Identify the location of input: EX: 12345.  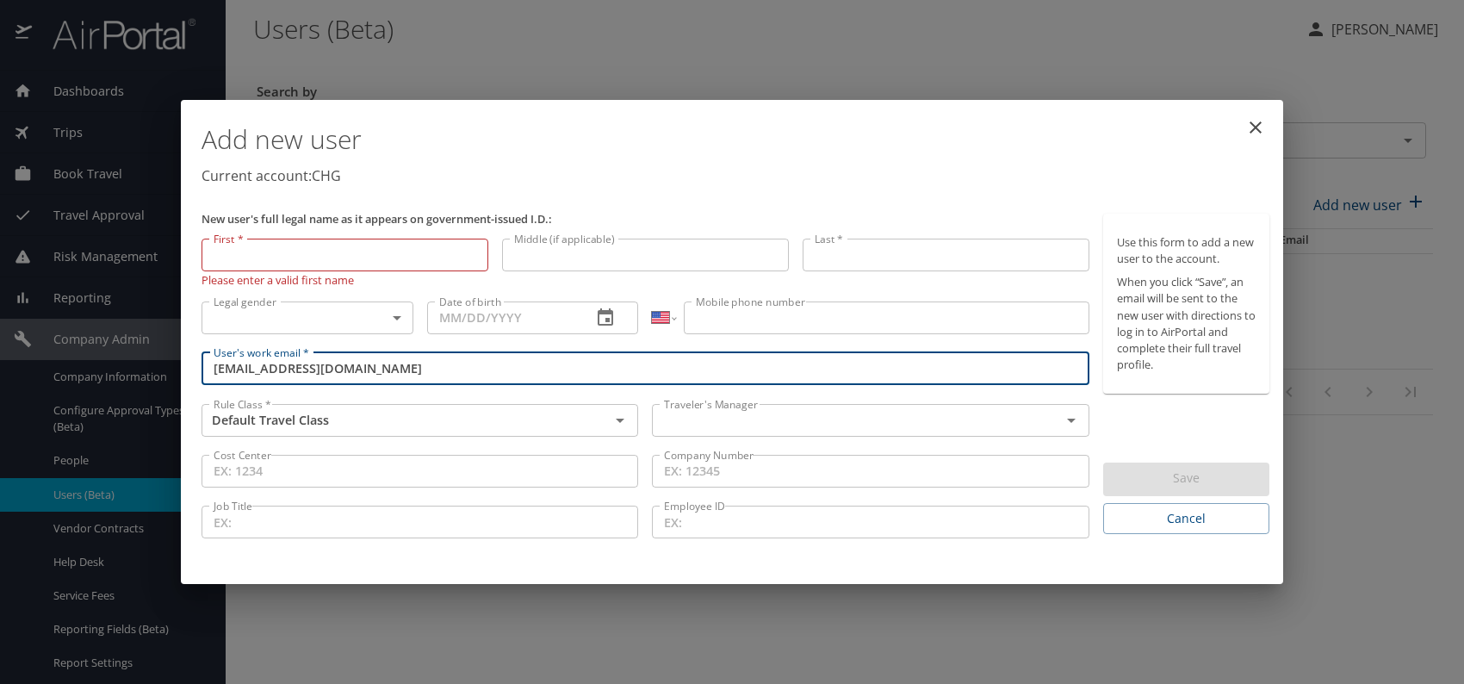
(870, 471).